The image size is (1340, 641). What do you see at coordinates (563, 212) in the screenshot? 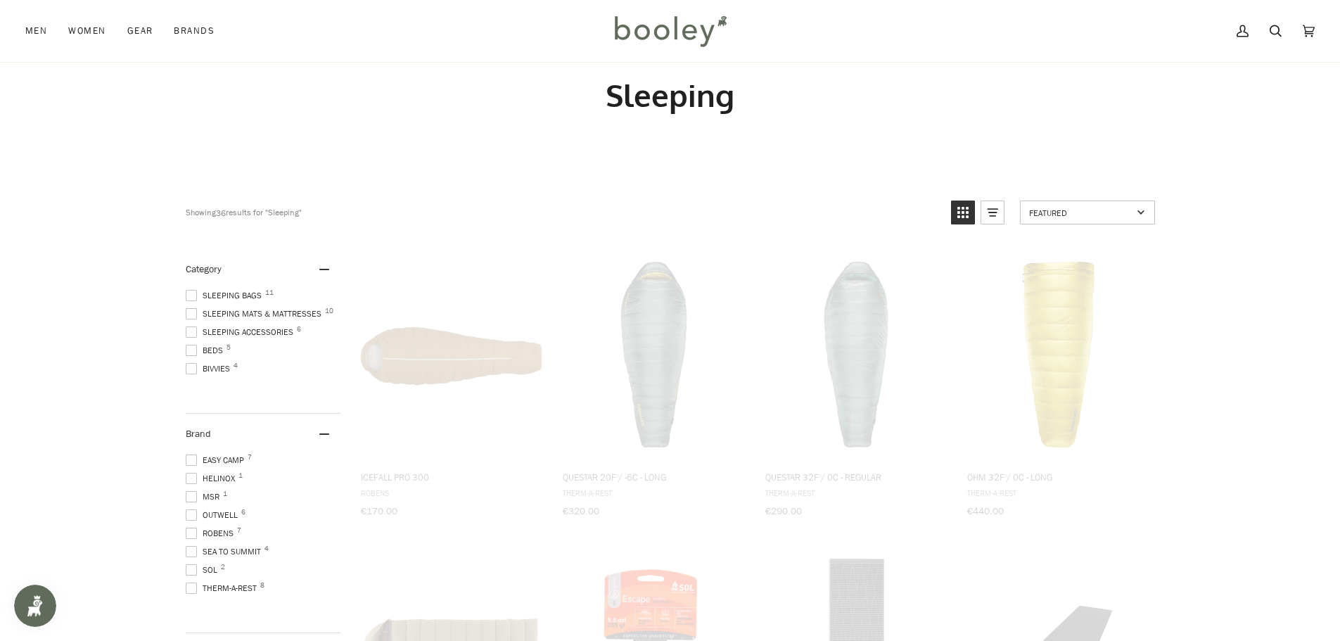
I see `div: Showing results for "Sleeping"` at bounding box center [563, 212].